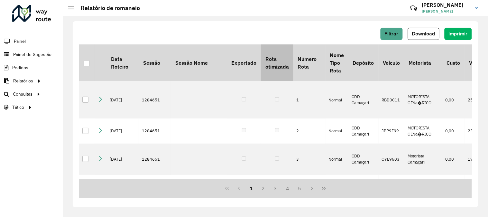  Describe the element at coordinates (155, 63) in the screenshot. I see `th: Sessão` at that location.